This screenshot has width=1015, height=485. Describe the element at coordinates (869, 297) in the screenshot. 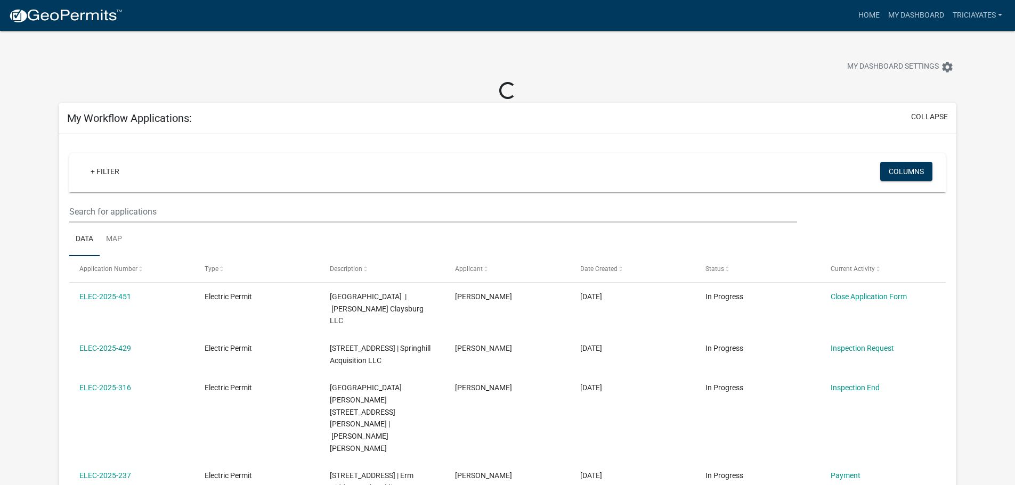

I see `a: Close Application Form` at that location.